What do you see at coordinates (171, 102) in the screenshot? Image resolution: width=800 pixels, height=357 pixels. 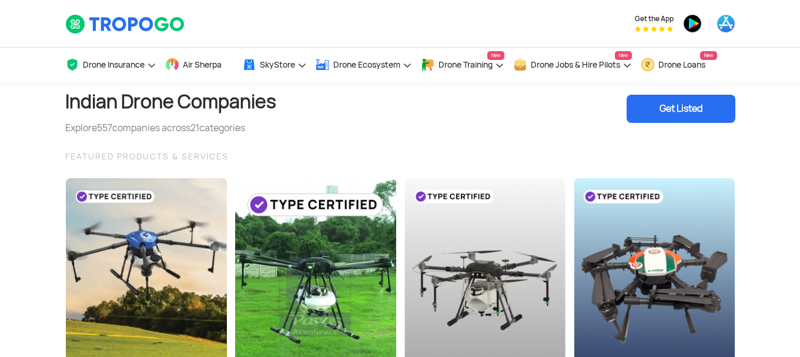 I see `h1: Indian Drone Companies` at bounding box center [171, 102].